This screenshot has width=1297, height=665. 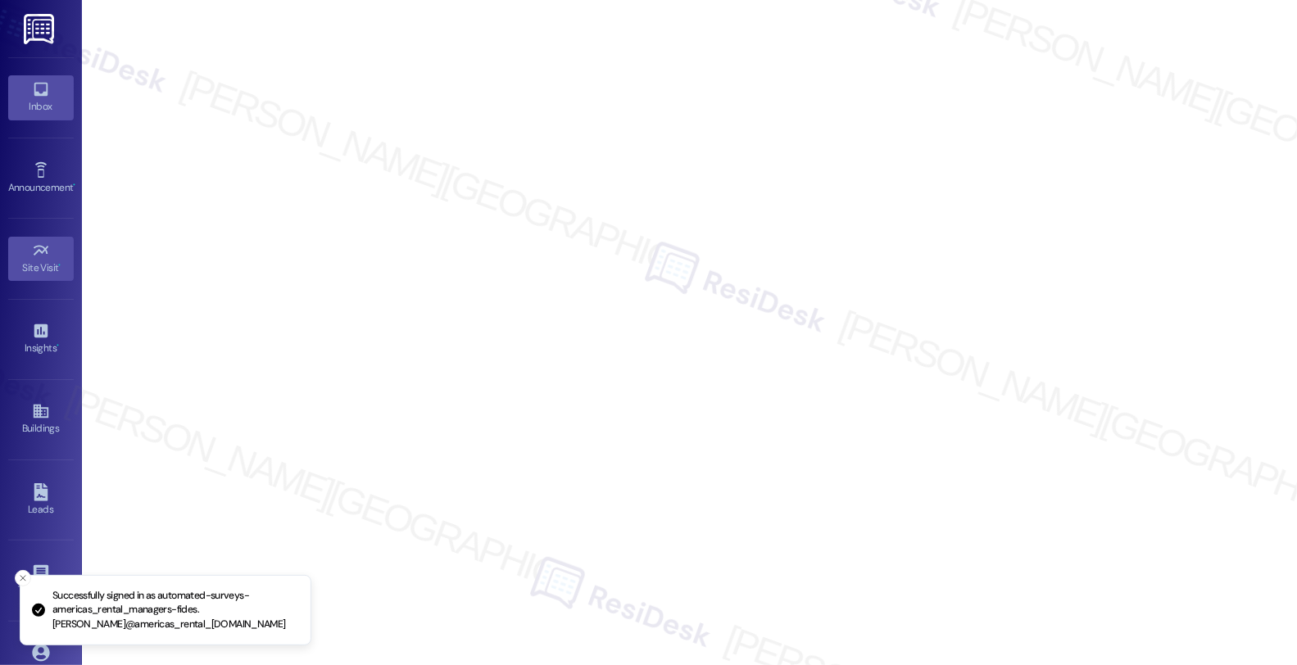 I want to click on a: Site Visit •, so click(x=41, y=259).